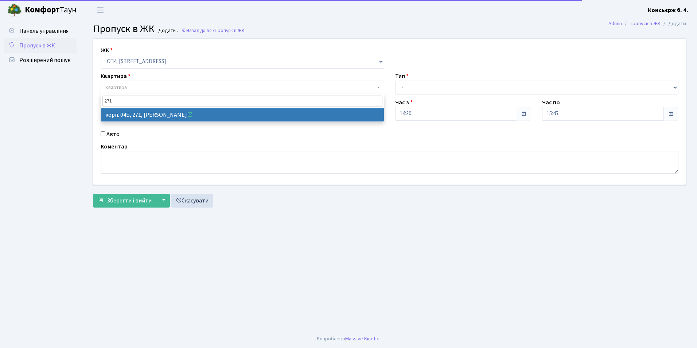 The height and width of the screenshot is (348, 697). Describe the element at coordinates (647, 24) in the screenshot. I see `nav: breadcrumb` at that location.